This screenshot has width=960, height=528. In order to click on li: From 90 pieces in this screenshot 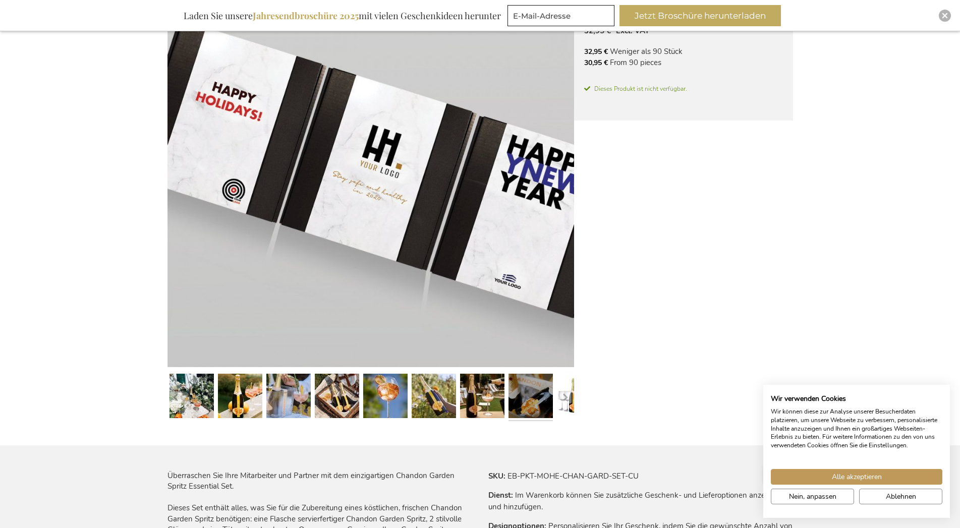, I will do `click(684, 63)`.